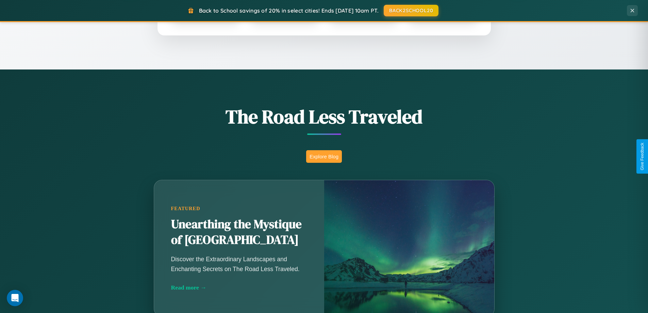 This screenshot has height=313, width=648. I want to click on h1: The Road Less Traveled, so click(324, 116).